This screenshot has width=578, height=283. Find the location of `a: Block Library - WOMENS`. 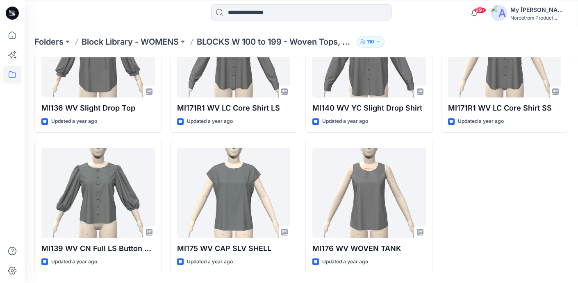

a: Block Library - WOMENS is located at coordinates (130, 42).